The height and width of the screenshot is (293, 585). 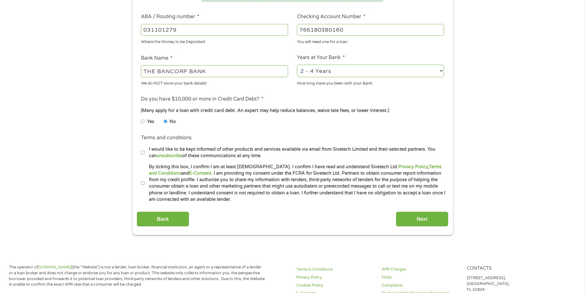 I want to click on label: Checking Account Number, so click(x=331, y=17).